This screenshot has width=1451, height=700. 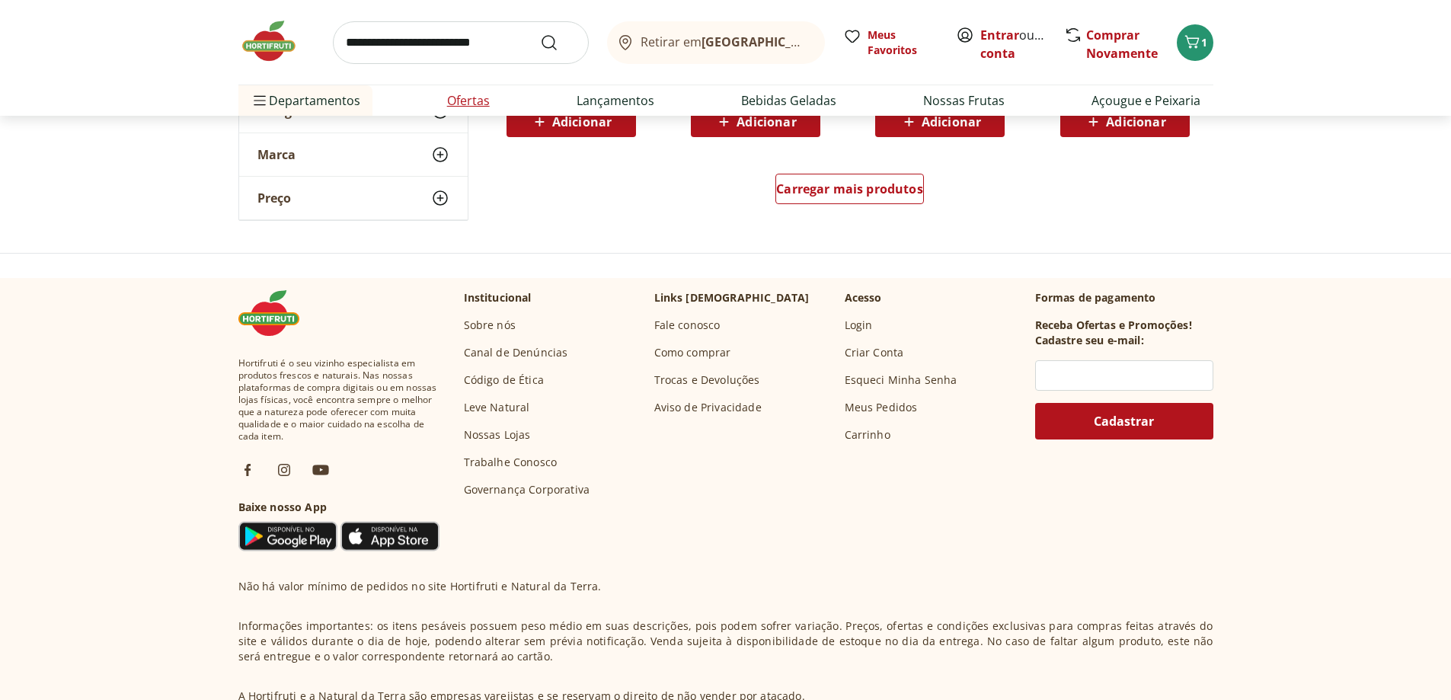 I want to click on a: Carregar mais produtos, so click(x=849, y=192).